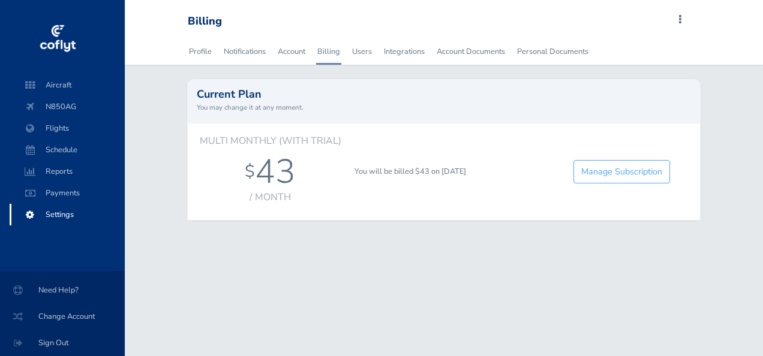  I want to click on a: Users, so click(362, 52).